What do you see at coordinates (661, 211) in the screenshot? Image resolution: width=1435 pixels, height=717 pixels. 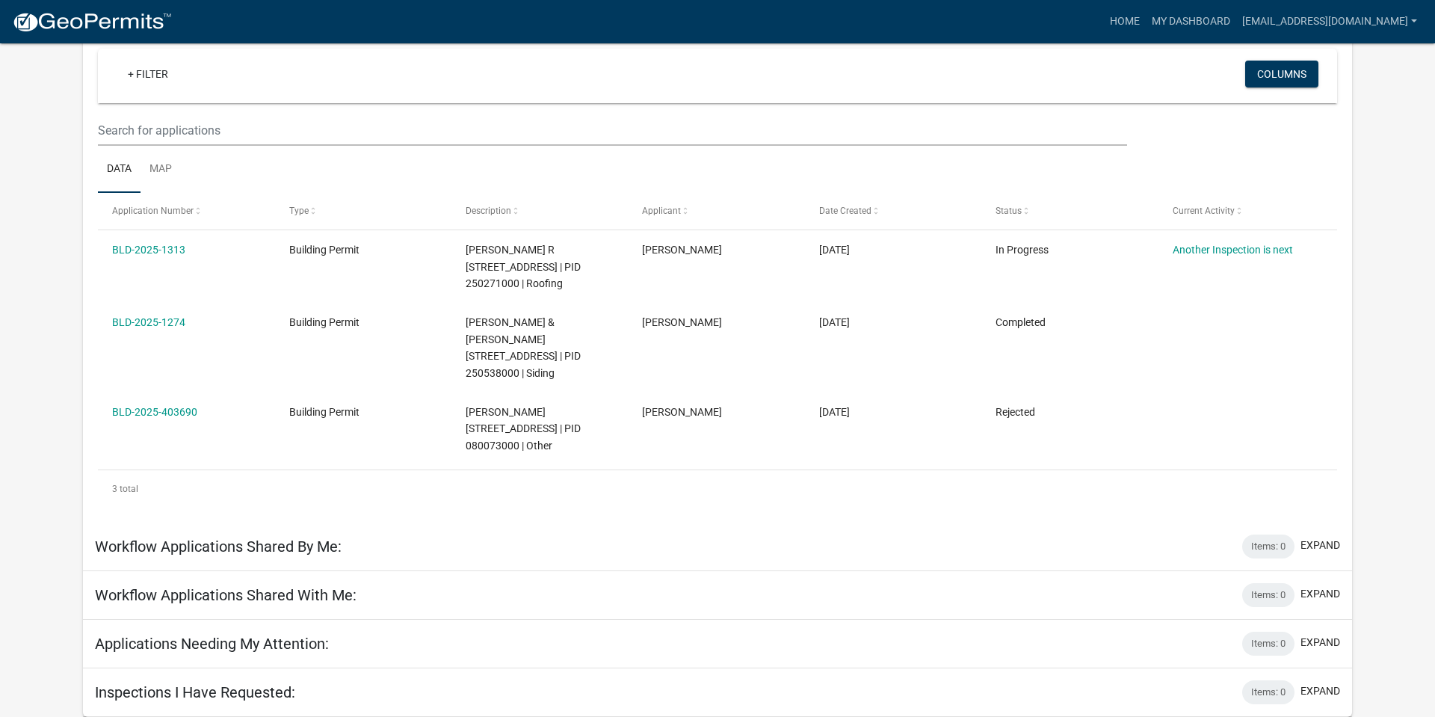 I see `span: Applicant` at bounding box center [661, 211].